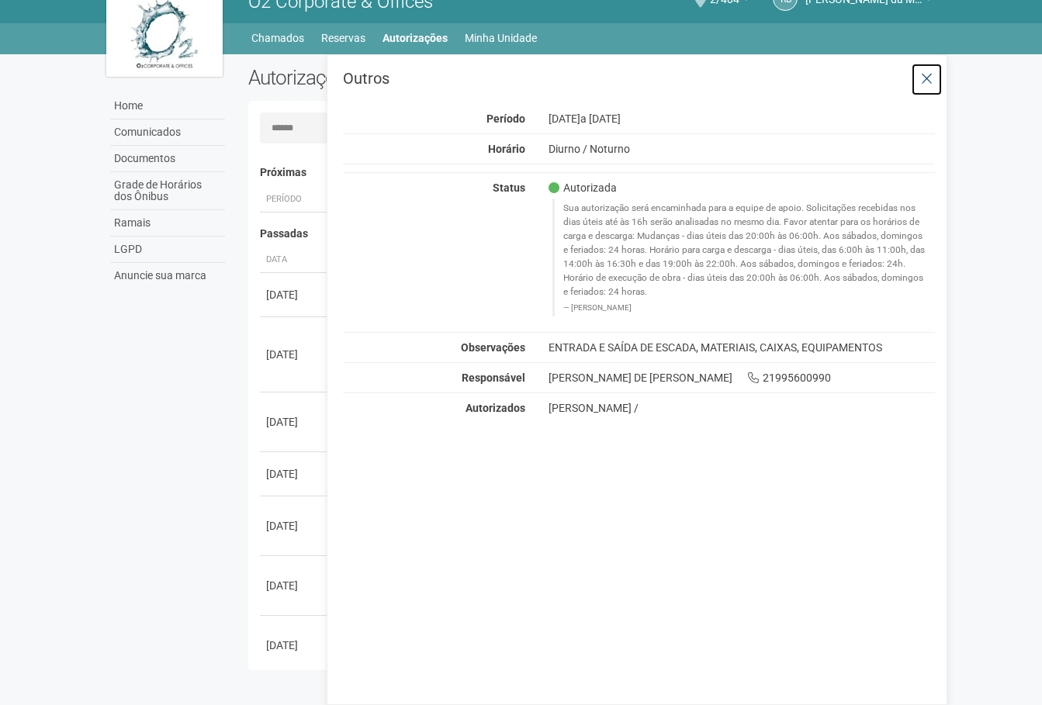 Image resolution: width=1042 pixels, height=705 pixels. I want to click on span: Autorizada, so click(583, 188).